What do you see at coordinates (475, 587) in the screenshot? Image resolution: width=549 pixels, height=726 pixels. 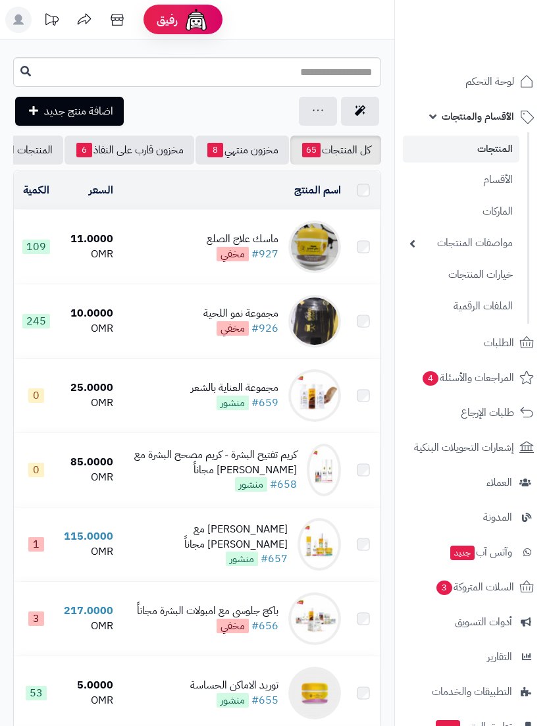 I see `span: السلات المتروكة` at bounding box center [475, 587].